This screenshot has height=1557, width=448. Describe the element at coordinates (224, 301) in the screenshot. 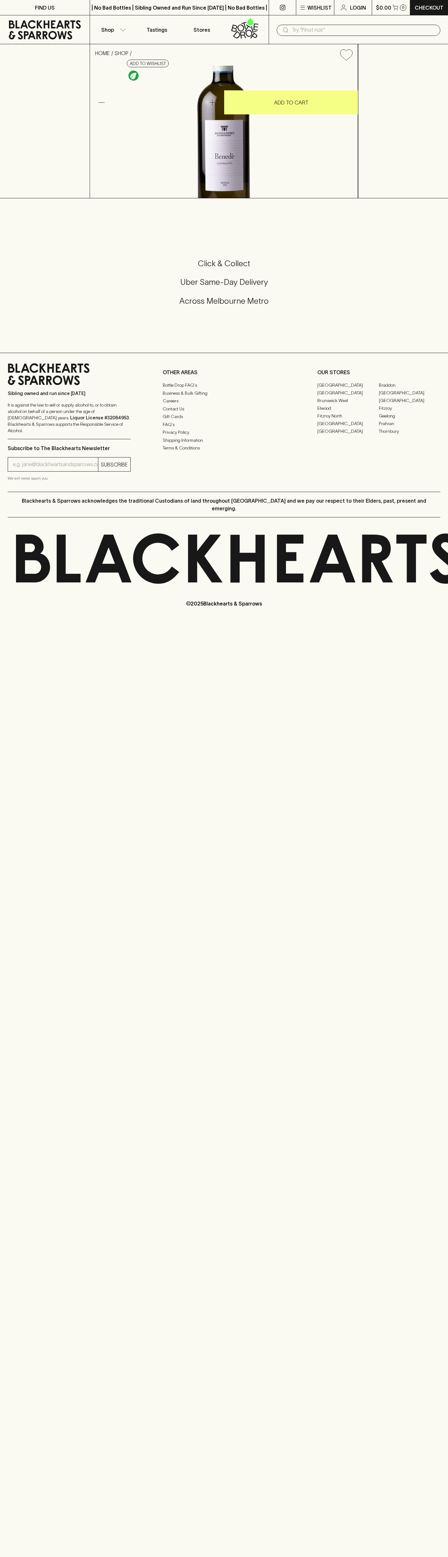

I see `h5: Across Melbourne Metro` at that location.